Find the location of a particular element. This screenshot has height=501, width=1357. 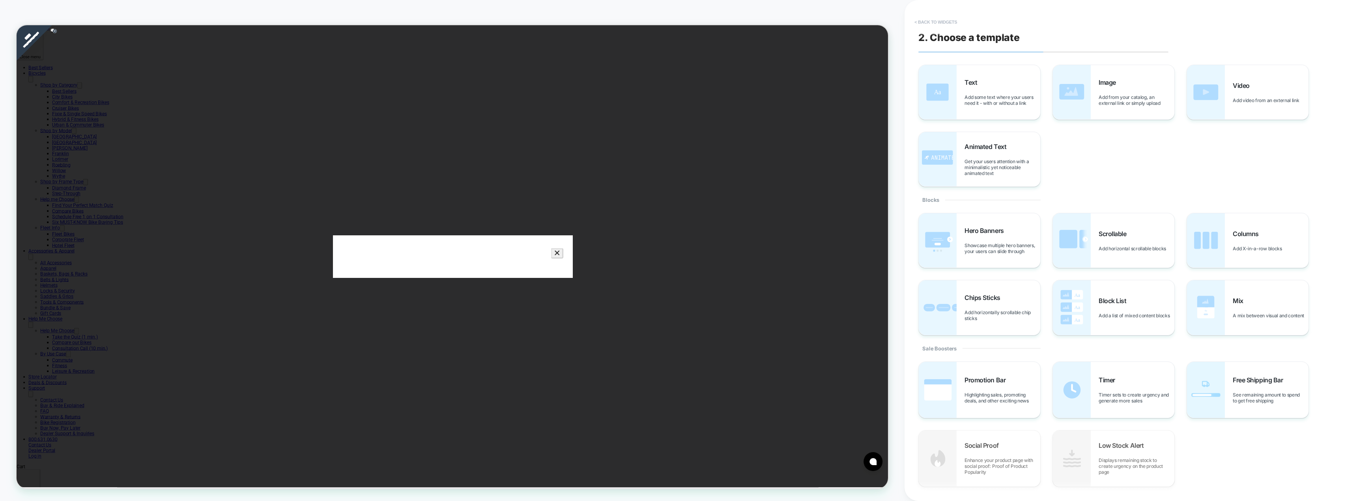

span: Free Shipping Bar is located at coordinates (1259, 380).